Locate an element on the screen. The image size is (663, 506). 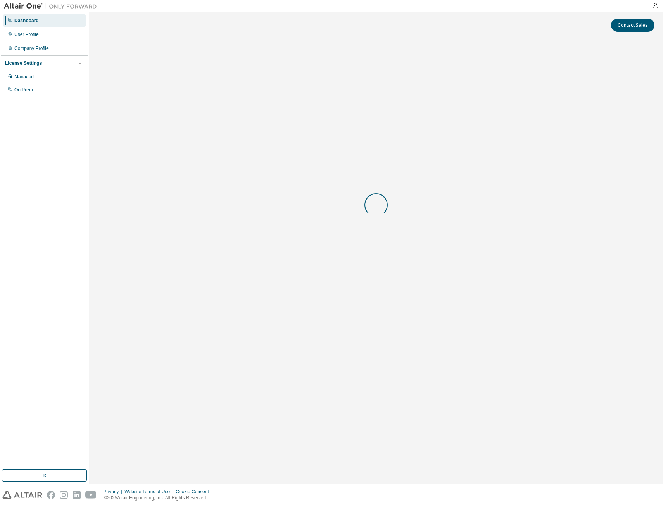
img: linkedin.svg is located at coordinates (76, 495).